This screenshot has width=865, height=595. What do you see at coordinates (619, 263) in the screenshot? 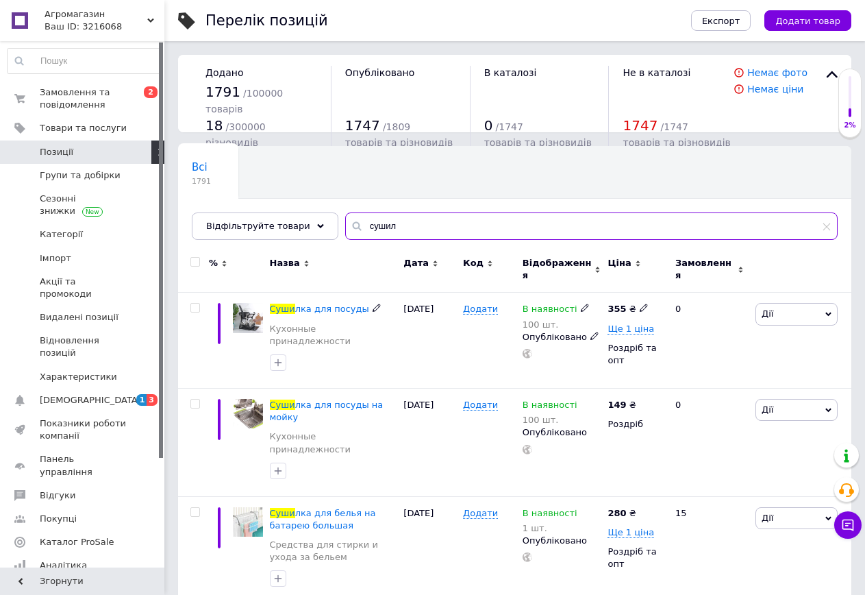
I see `span: Ціна` at bounding box center [619, 263].